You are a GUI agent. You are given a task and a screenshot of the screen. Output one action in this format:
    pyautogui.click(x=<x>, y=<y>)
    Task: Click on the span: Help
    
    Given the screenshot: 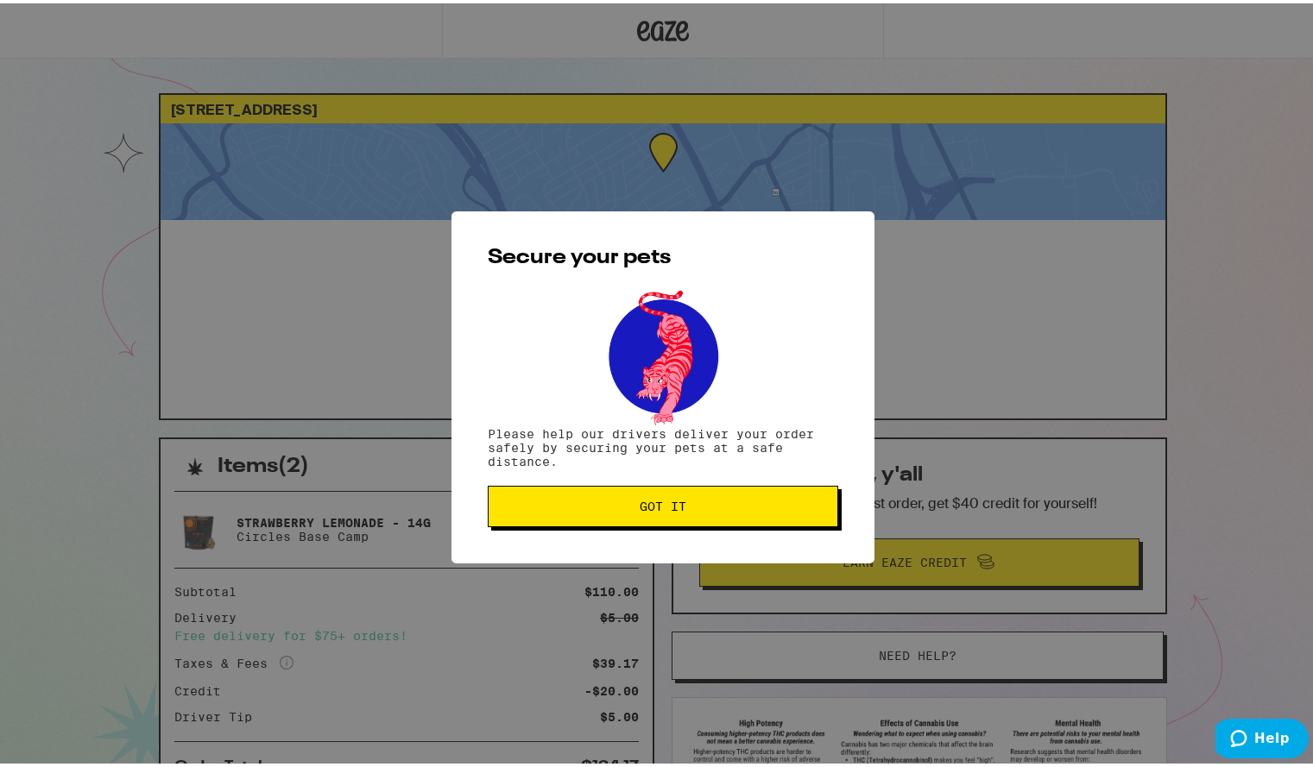 What is the action you would take?
    pyautogui.click(x=56, y=20)
    